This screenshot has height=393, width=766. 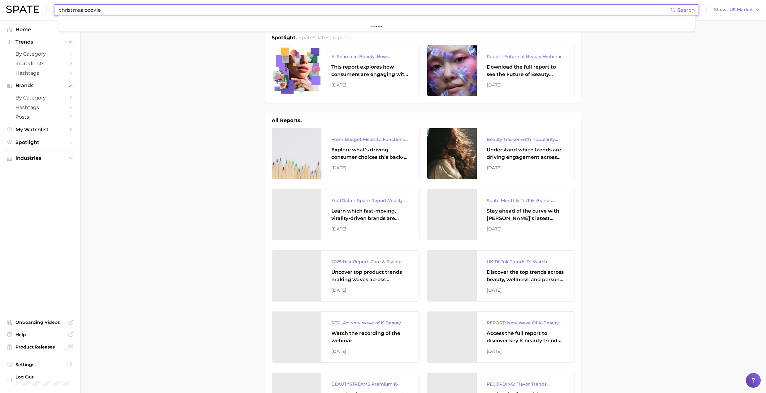 What do you see at coordinates (525, 57) in the screenshot?
I see `div: Report: Future of Beauty Webinar` at bounding box center [525, 57].